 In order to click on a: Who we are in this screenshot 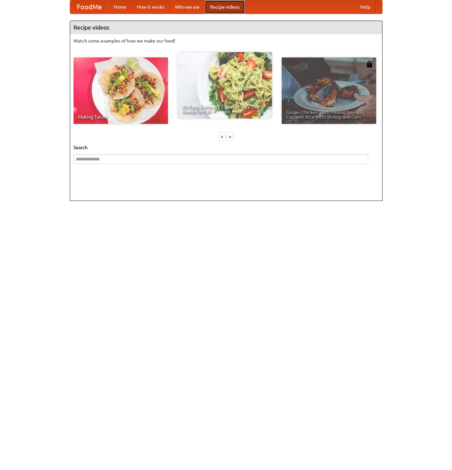, I will do `click(187, 7)`.